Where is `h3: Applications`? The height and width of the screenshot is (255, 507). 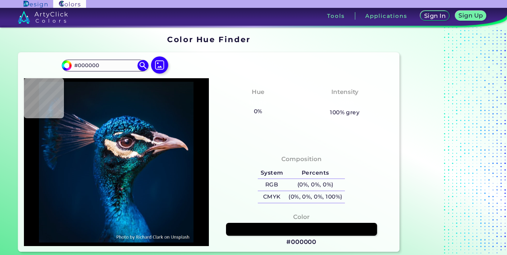
h3: Applications is located at coordinates (386, 16).